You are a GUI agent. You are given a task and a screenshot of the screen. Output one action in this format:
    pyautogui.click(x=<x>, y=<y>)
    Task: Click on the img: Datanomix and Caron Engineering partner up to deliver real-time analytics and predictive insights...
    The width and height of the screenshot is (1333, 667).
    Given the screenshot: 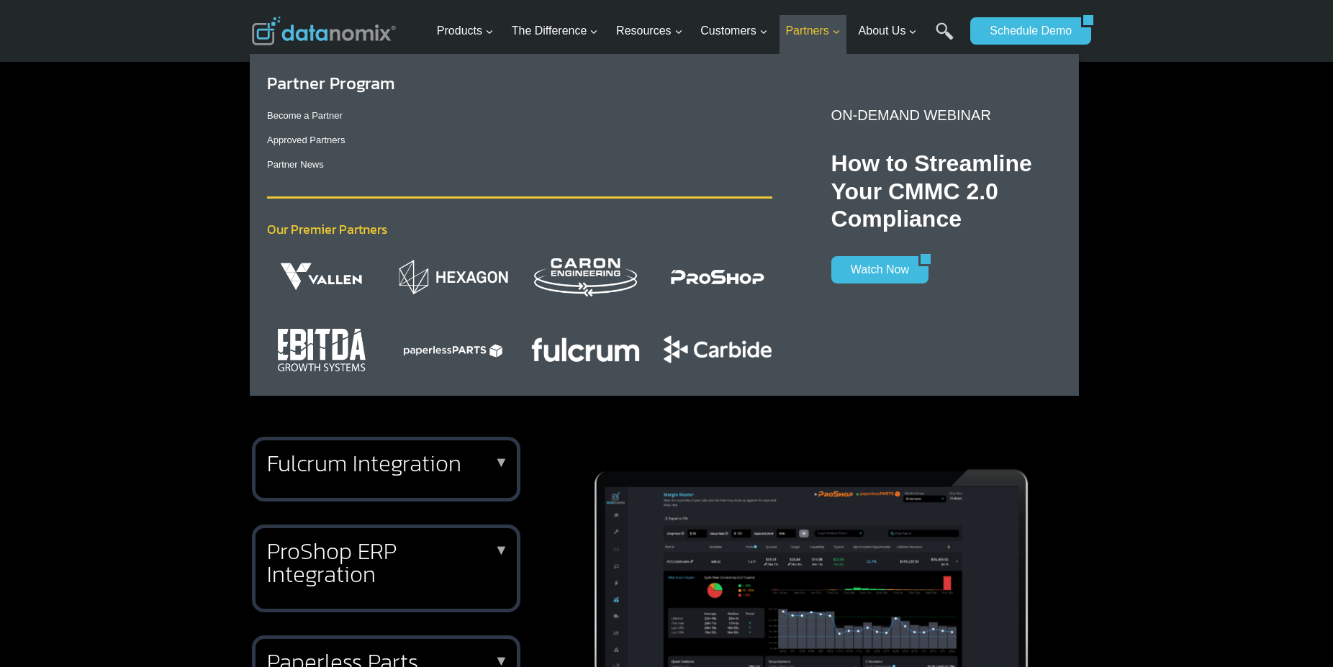 What is the action you would take?
    pyautogui.click(x=585, y=276)
    